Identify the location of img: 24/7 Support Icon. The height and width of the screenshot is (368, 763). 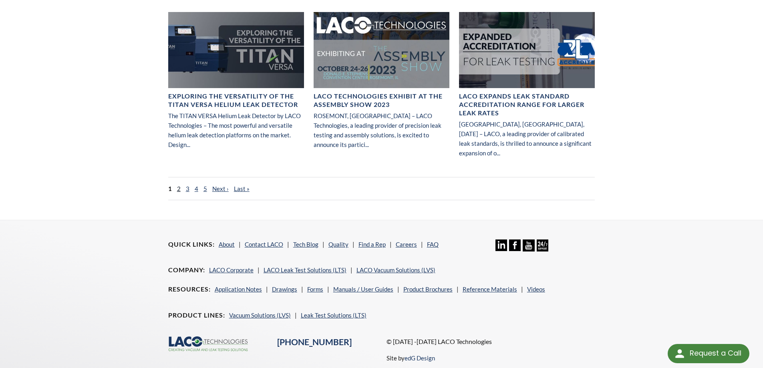
(542, 245).